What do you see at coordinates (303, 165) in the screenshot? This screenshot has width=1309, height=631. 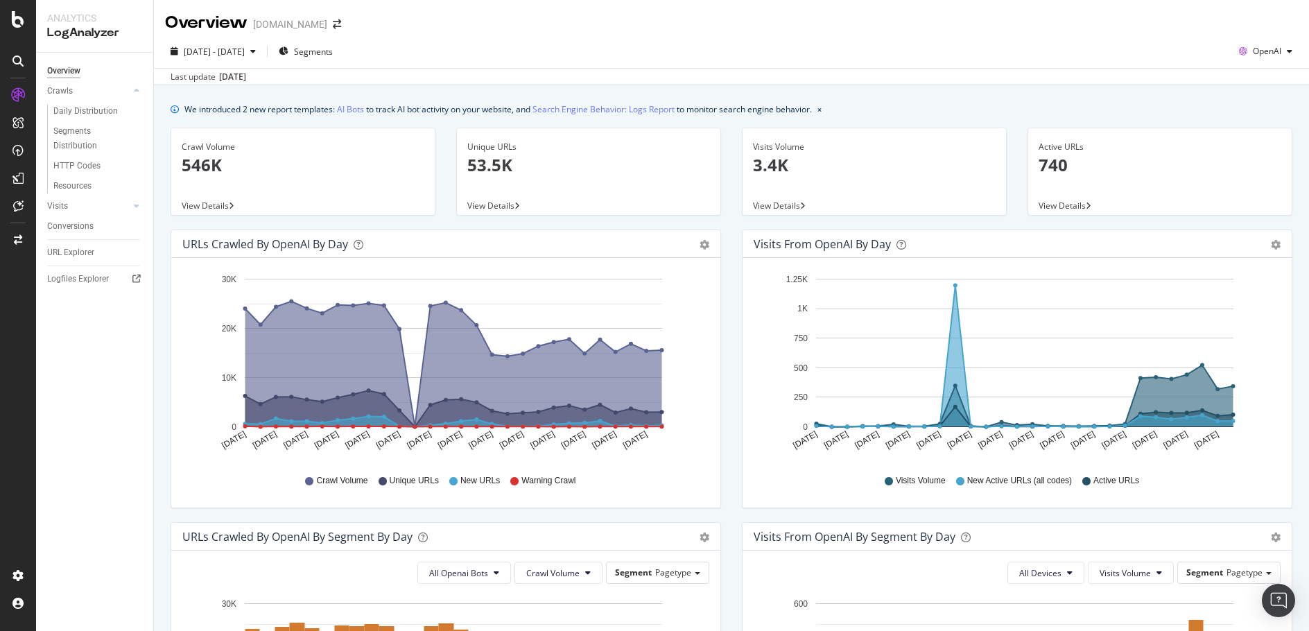 I see `p: 546K` at bounding box center [303, 165].